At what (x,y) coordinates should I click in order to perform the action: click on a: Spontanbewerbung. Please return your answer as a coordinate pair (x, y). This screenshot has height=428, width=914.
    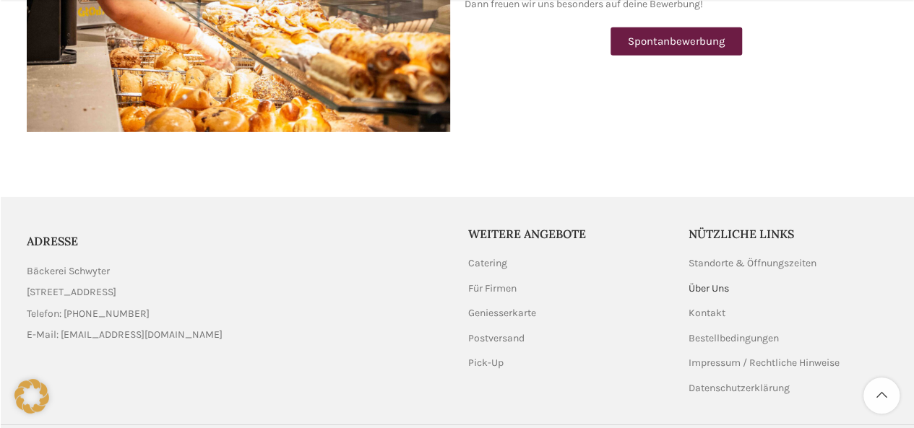
    Looking at the image, I should click on (676, 41).